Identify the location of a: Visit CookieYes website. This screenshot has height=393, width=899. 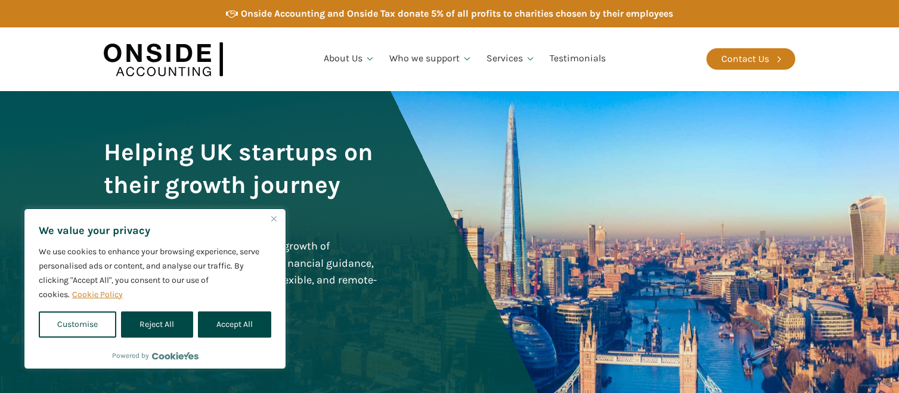
(175, 356).